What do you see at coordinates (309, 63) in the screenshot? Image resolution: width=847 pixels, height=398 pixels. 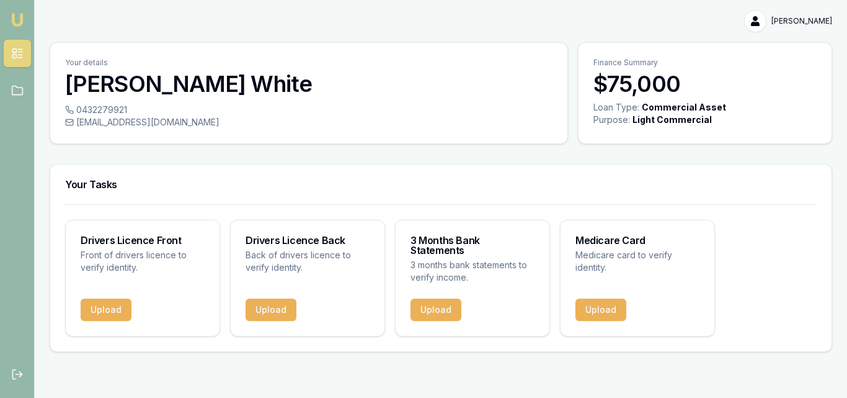 I see `p: Your details` at bounding box center [309, 63].